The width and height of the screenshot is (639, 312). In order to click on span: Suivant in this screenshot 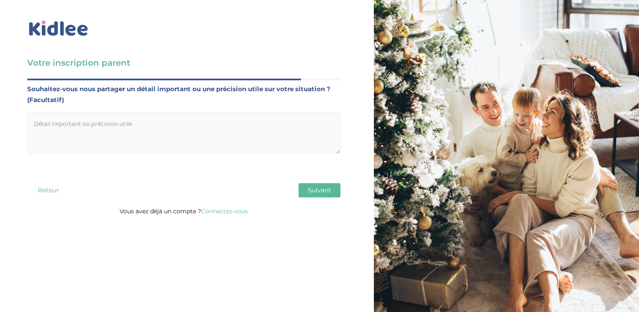, I will do `click(319, 190)`.